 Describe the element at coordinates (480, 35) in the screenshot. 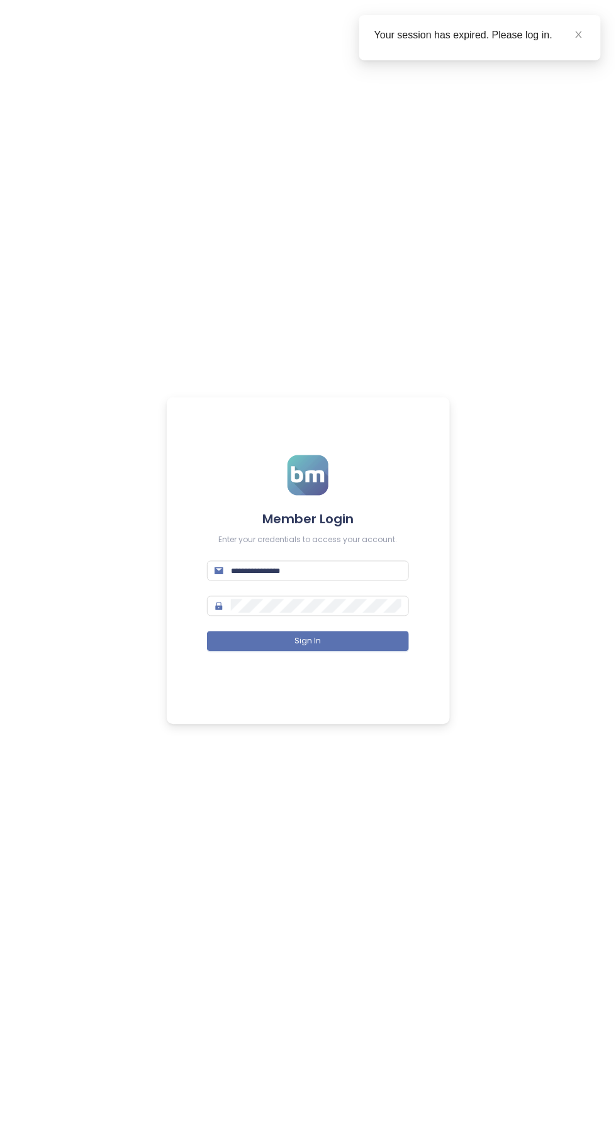

I see `div: Your session has expired. Please log in.` at that location.